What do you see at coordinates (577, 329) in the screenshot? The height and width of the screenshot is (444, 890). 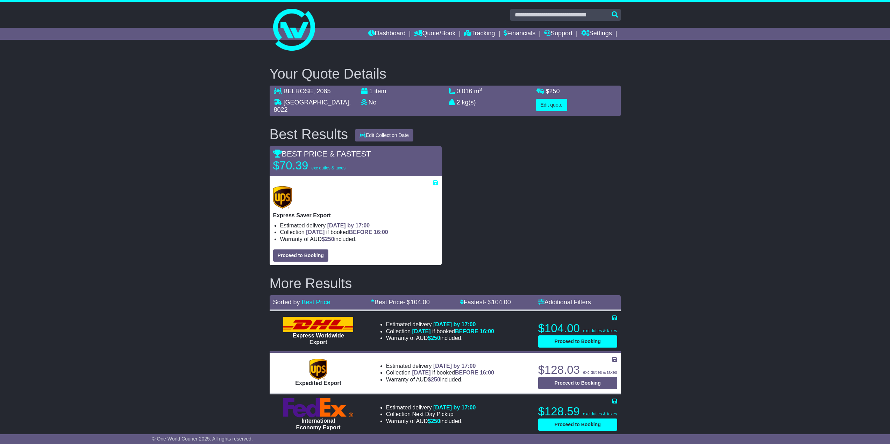 I see `p: $104.00` at bounding box center [577, 329].